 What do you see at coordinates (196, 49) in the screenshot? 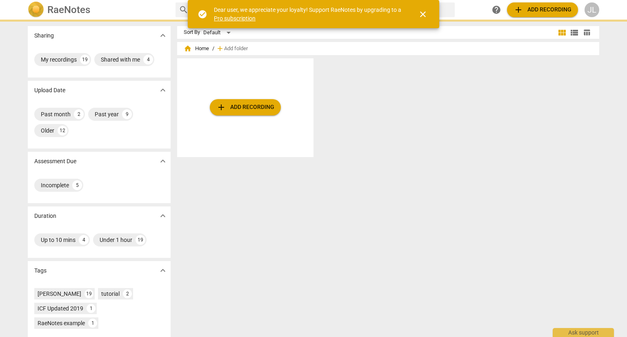
I see `span: Home` at bounding box center [196, 49].